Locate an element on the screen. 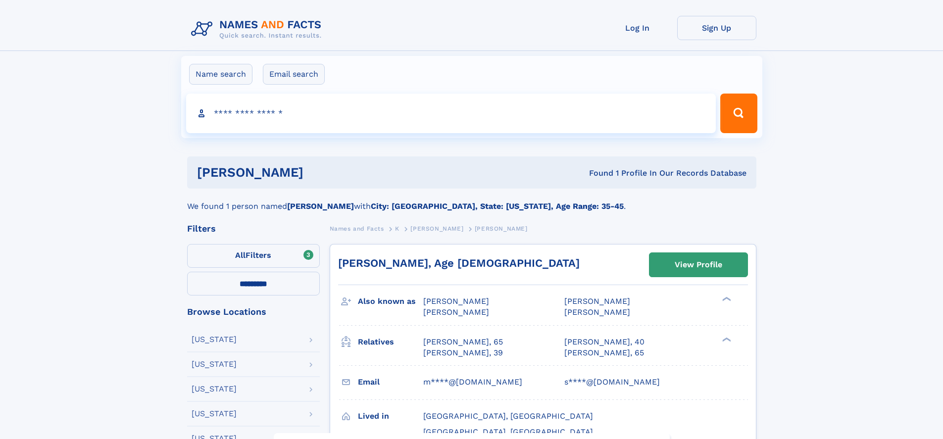 This screenshot has height=439, width=943. label: Email search is located at coordinates (293, 74).